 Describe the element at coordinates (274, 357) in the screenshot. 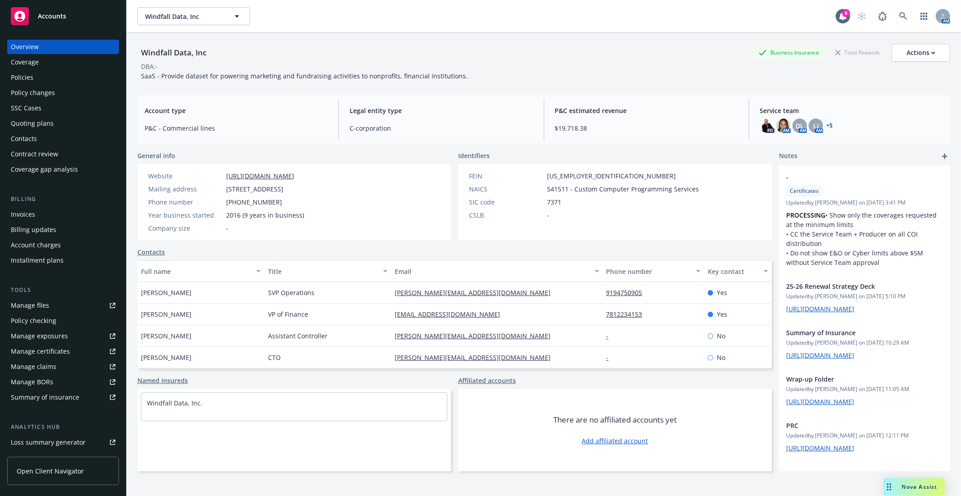

I see `span: CTO` at that location.